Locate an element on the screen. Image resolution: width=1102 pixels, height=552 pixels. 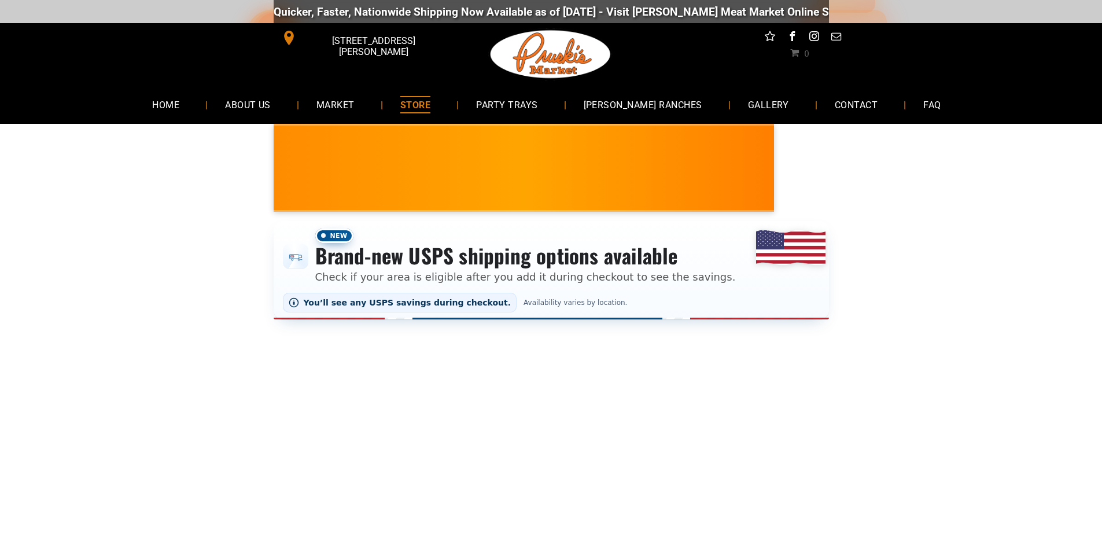
a: CONTACT is located at coordinates (856, 104).